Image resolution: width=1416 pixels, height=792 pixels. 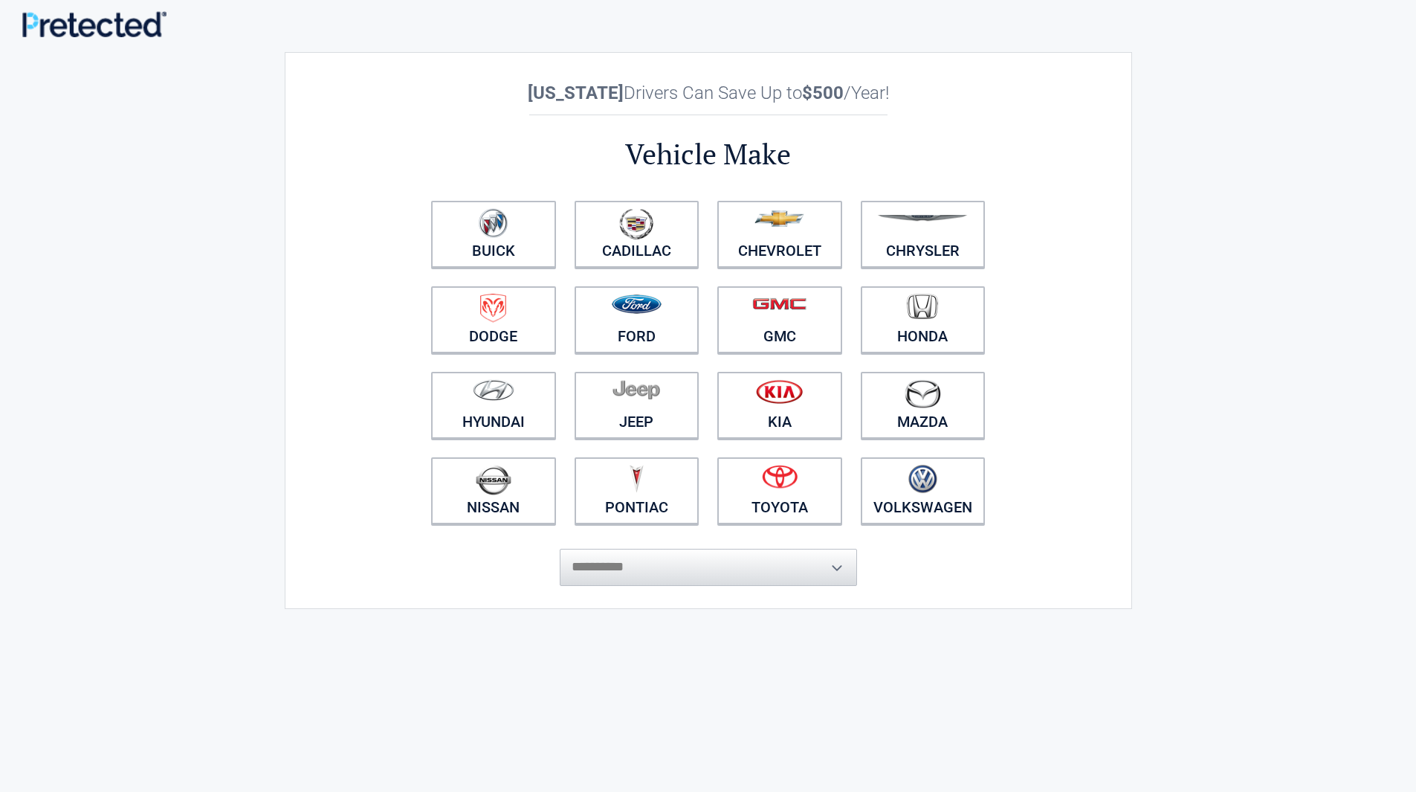 I want to click on a: GMC, so click(x=780, y=320).